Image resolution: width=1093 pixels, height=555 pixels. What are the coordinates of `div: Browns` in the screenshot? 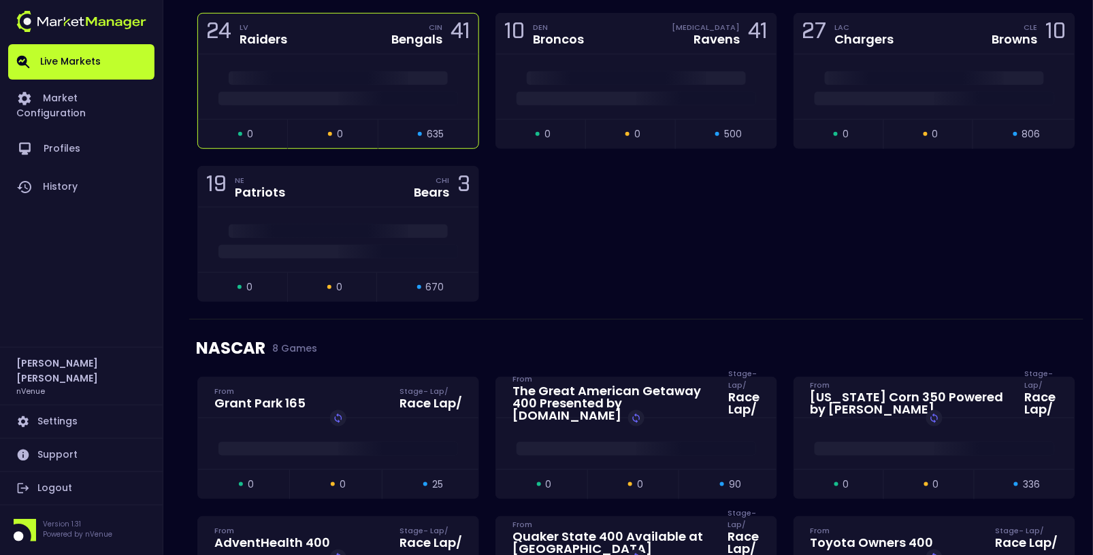 It's located at (1015, 39).